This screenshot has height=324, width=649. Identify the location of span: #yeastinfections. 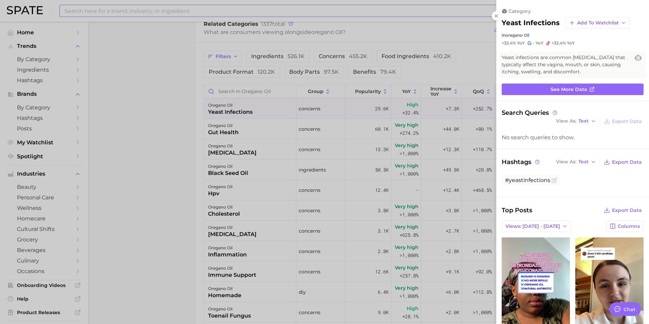
(528, 180).